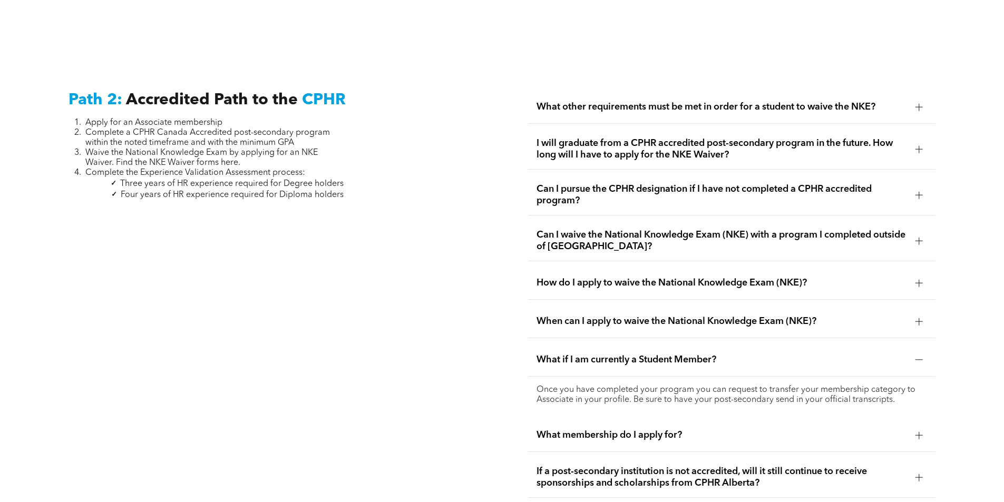 This screenshot has width=1004, height=502. I want to click on span: CPHR, so click(323, 100).